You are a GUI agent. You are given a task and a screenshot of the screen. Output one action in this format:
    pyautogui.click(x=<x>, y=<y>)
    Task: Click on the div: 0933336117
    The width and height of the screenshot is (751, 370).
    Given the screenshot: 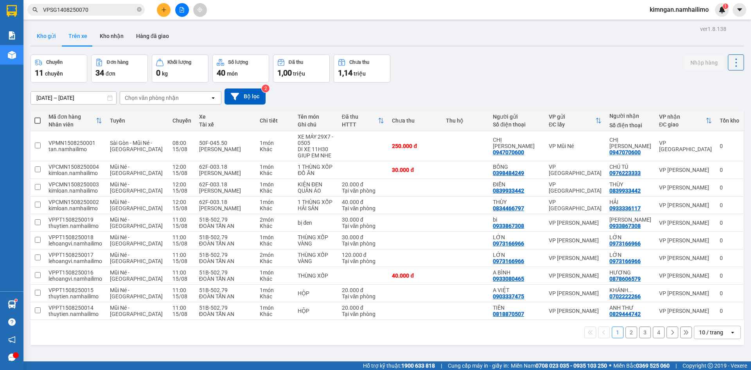 What is the action you would take?
    pyautogui.click(x=625, y=208)
    